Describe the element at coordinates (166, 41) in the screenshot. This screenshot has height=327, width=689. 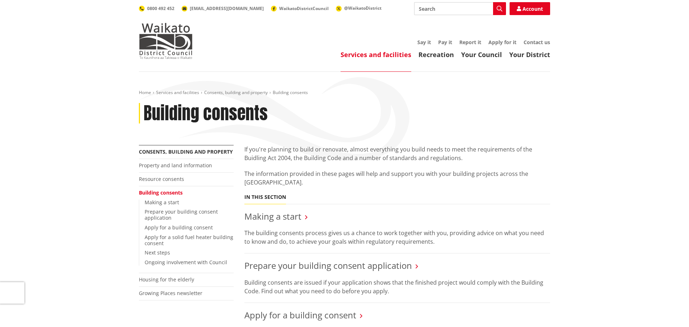
I see `img: Waikato District Council - Te Kaunihera aa Takiwaa o Waikato` at that location.